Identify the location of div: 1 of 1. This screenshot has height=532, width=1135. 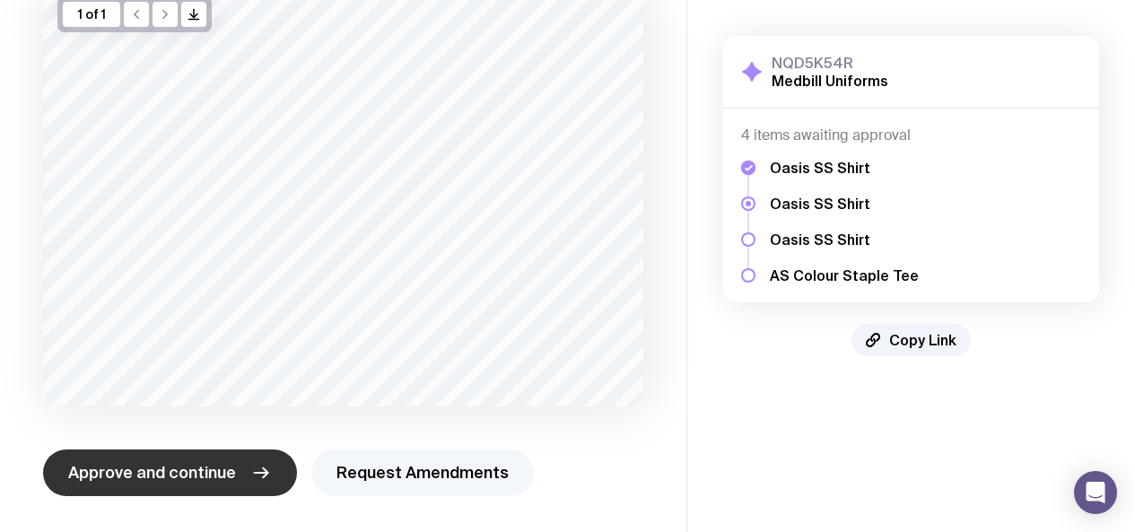
(92, 14).